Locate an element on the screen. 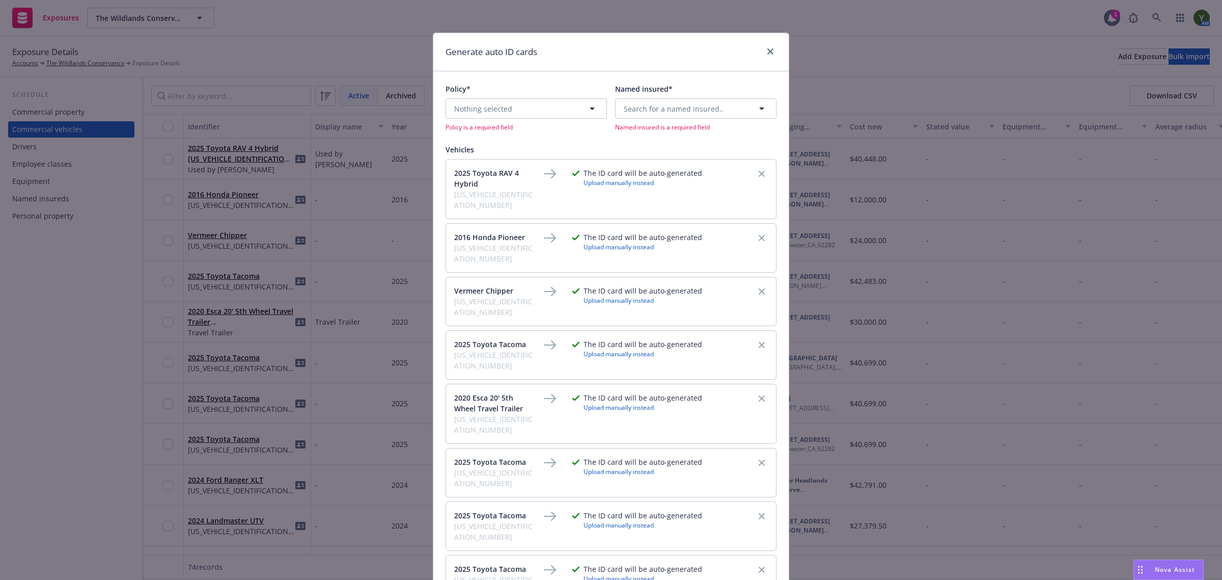 The image size is (1222, 580). span: Policy* is located at coordinates (458, 89).